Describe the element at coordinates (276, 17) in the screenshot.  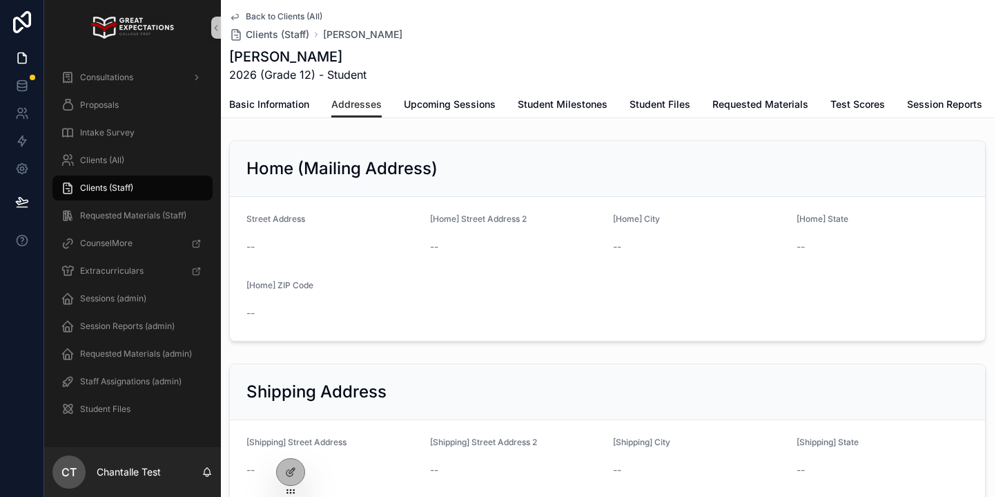
I see `a: Back to Clients (All)` at that location.